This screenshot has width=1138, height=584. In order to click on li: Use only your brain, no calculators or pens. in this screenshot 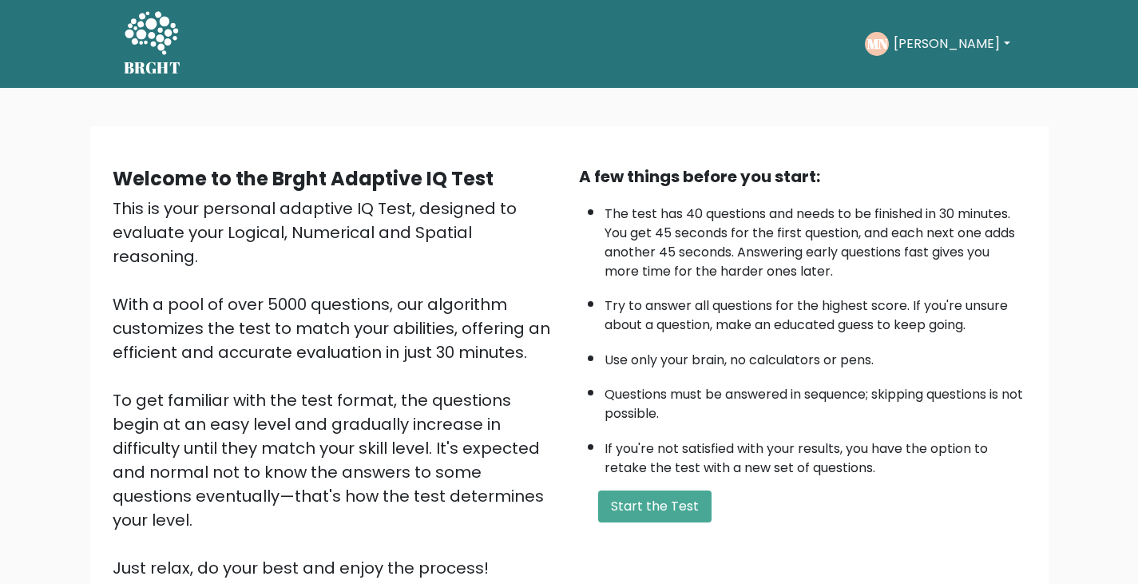, I will do `click(816, 356)`.